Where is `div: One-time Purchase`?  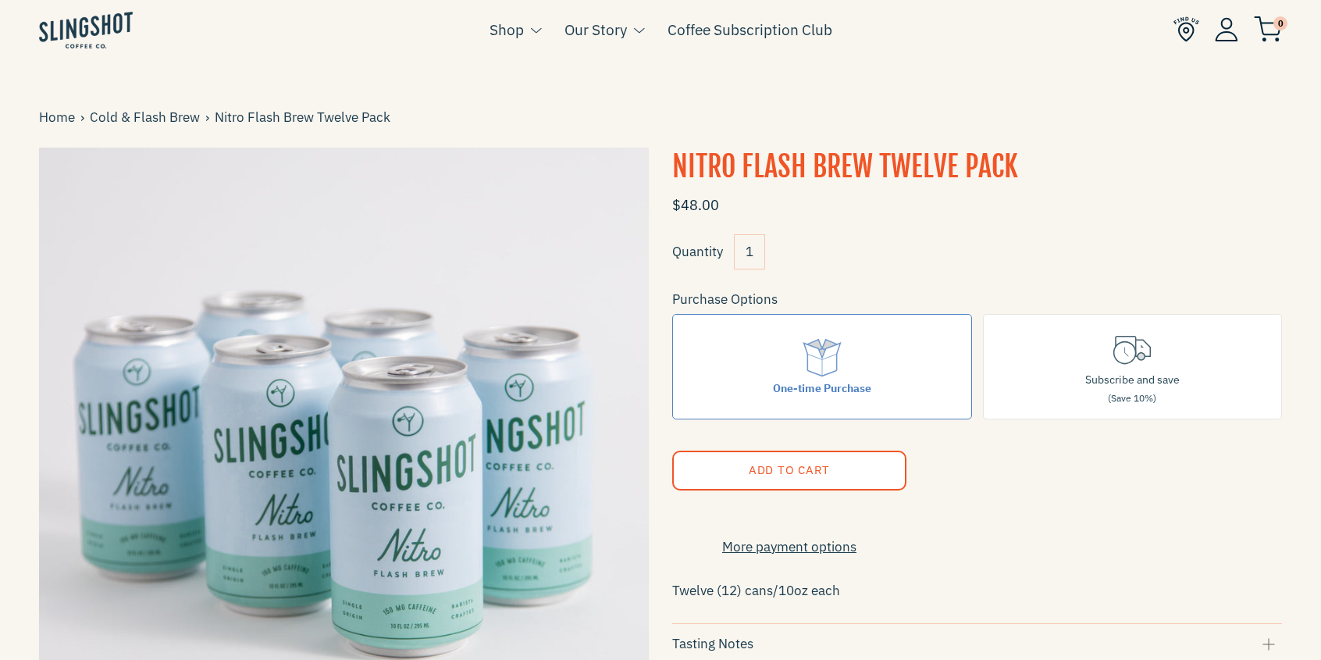
div: One-time Purchase is located at coordinates (822, 388).